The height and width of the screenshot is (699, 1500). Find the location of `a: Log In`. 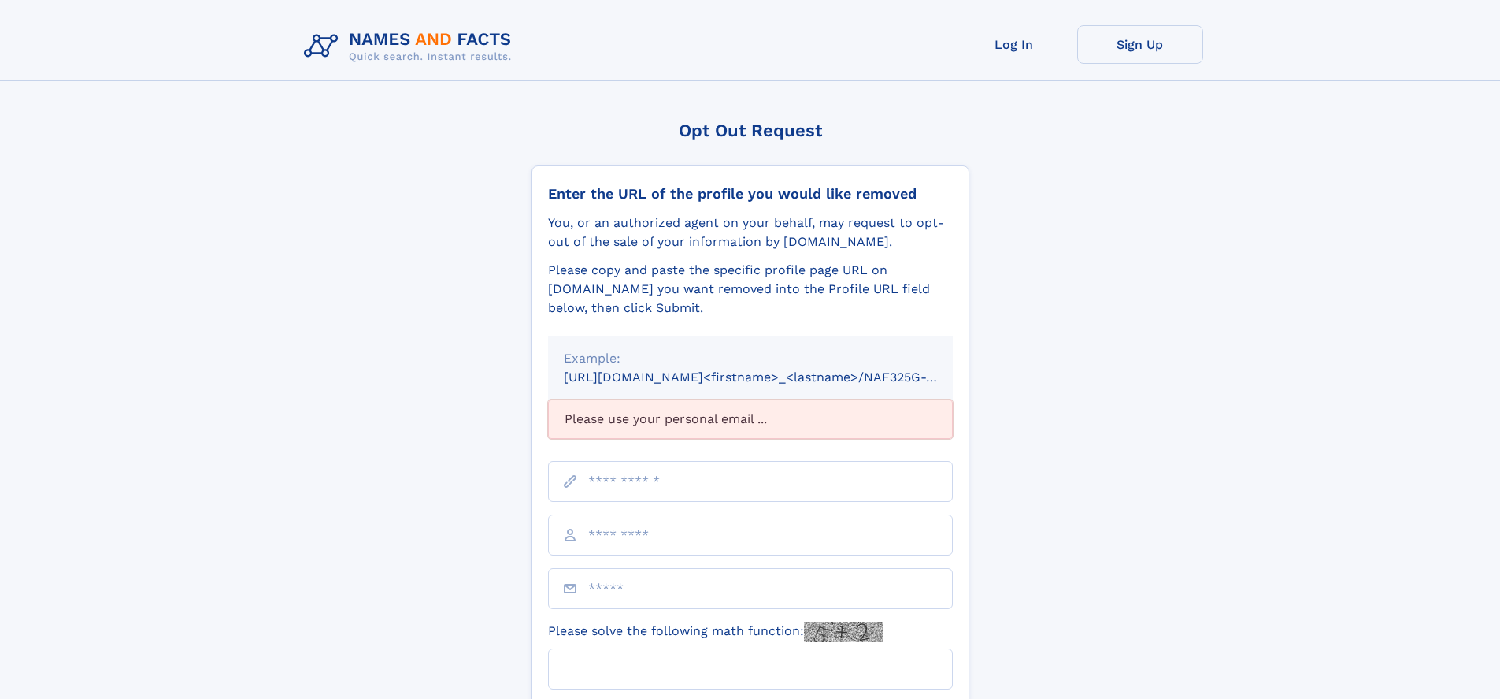

a: Log In is located at coordinates (1014, 44).